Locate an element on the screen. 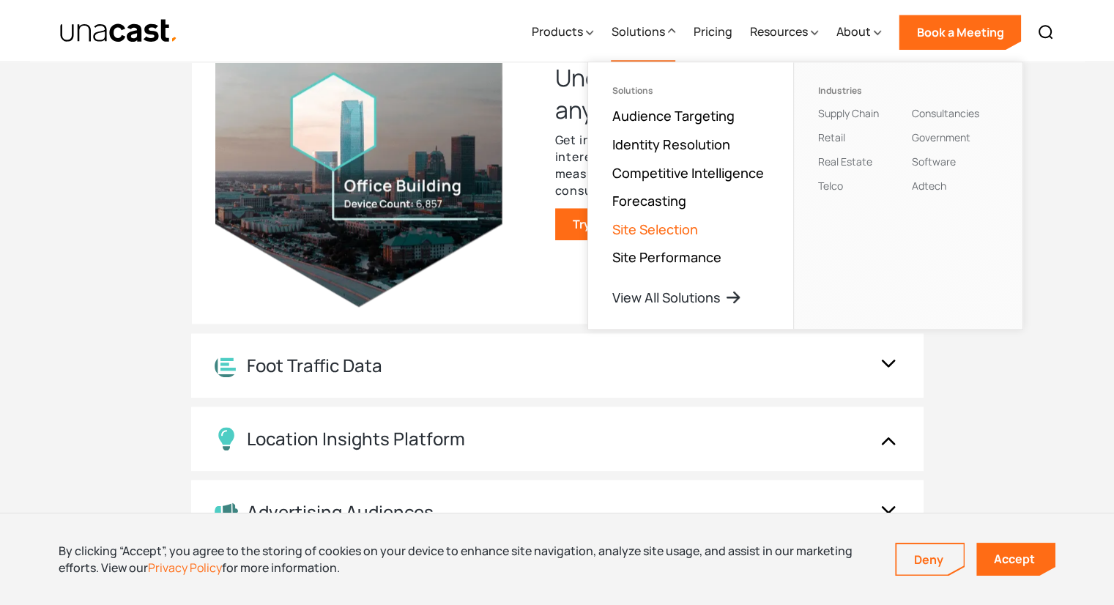 This screenshot has height=605, width=1114. a: home is located at coordinates (119, 31).